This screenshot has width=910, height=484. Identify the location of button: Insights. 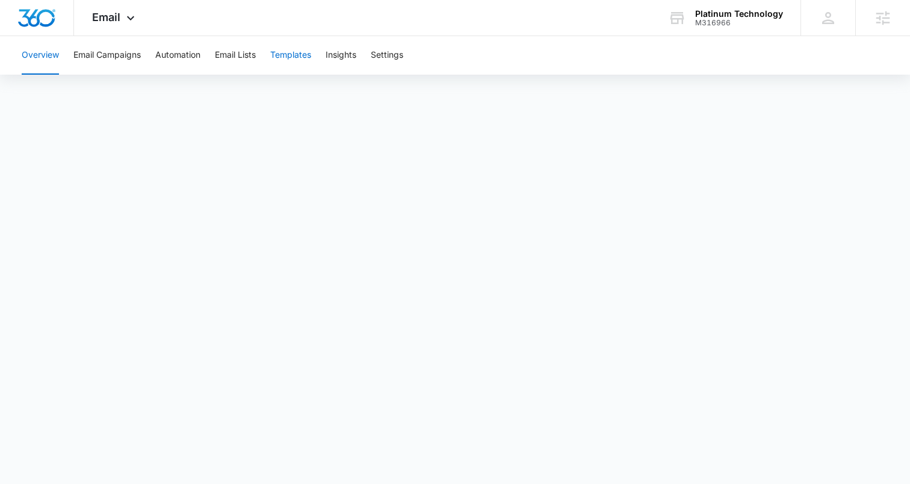
(341, 55).